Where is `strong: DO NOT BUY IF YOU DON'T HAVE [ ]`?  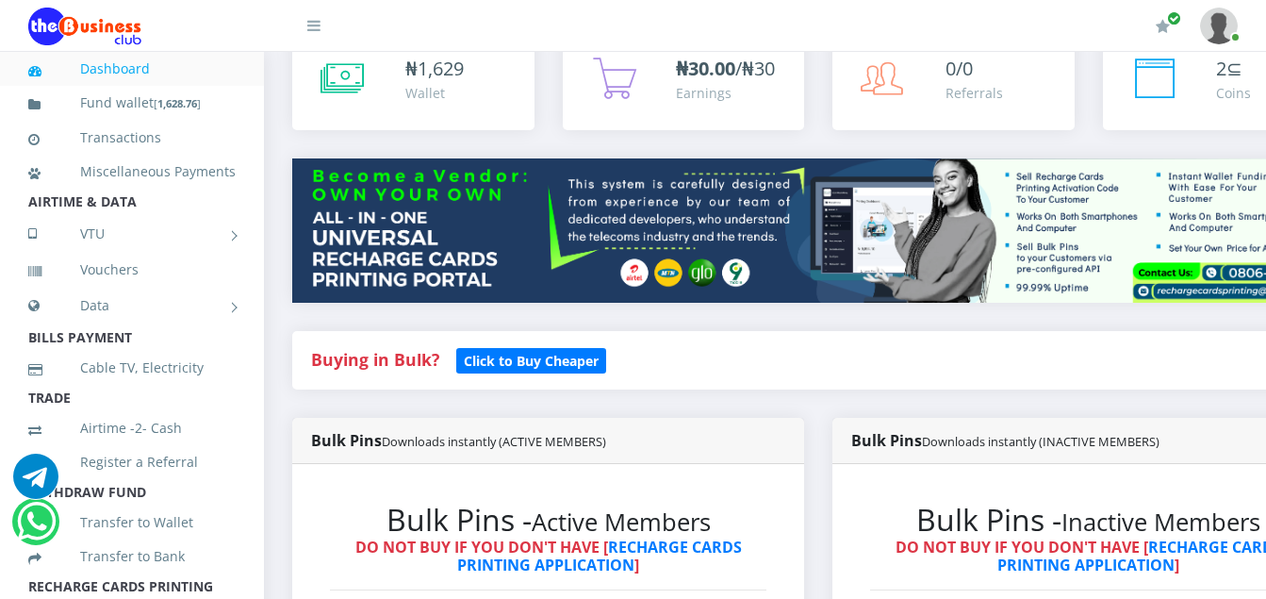
strong: DO NOT BUY IF YOU DON'T HAVE [ ] is located at coordinates (549, 555).